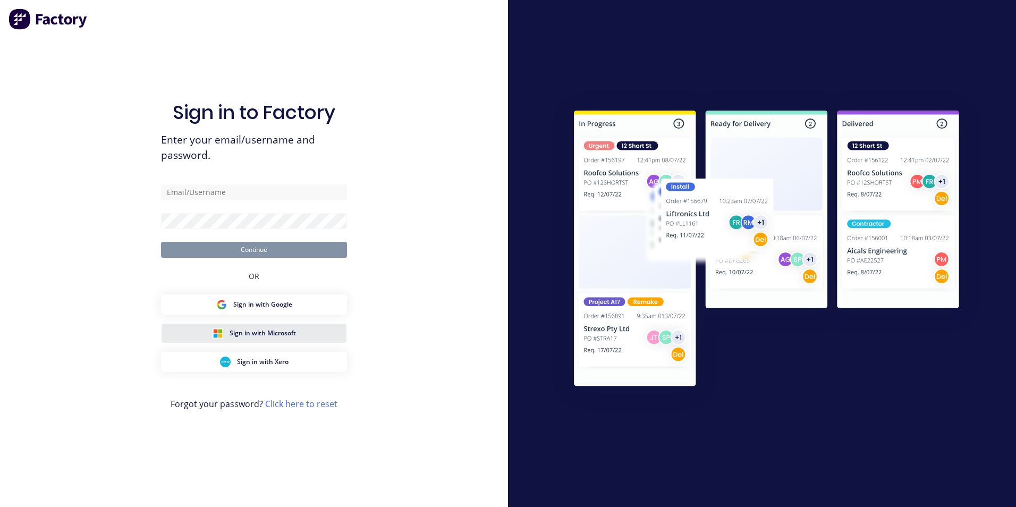 This screenshot has width=1016, height=507. What do you see at coordinates (222, 304) in the screenshot?
I see `img: Google Sign in` at bounding box center [222, 304].